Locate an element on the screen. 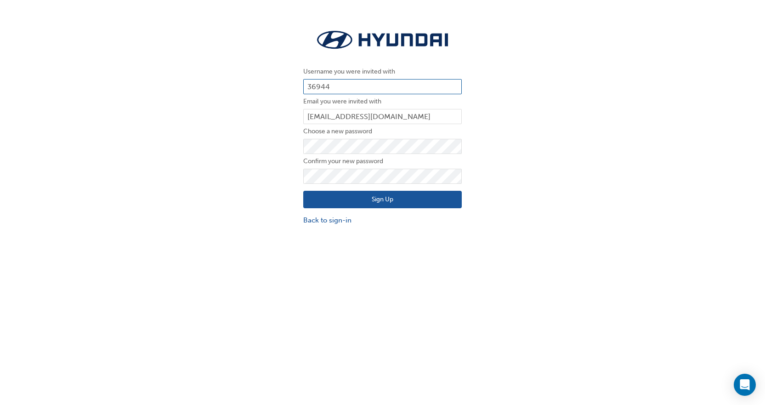 The width and height of the screenshot is (765, 405). label: Choose a new password is located at coordinates (382, 131).